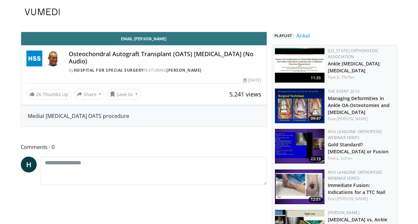 The image size is (418, 224). What do you see at coordinates (343, 91) in the screenshot?
I see `a: The Event 2014` at bounding box center [343, 91].